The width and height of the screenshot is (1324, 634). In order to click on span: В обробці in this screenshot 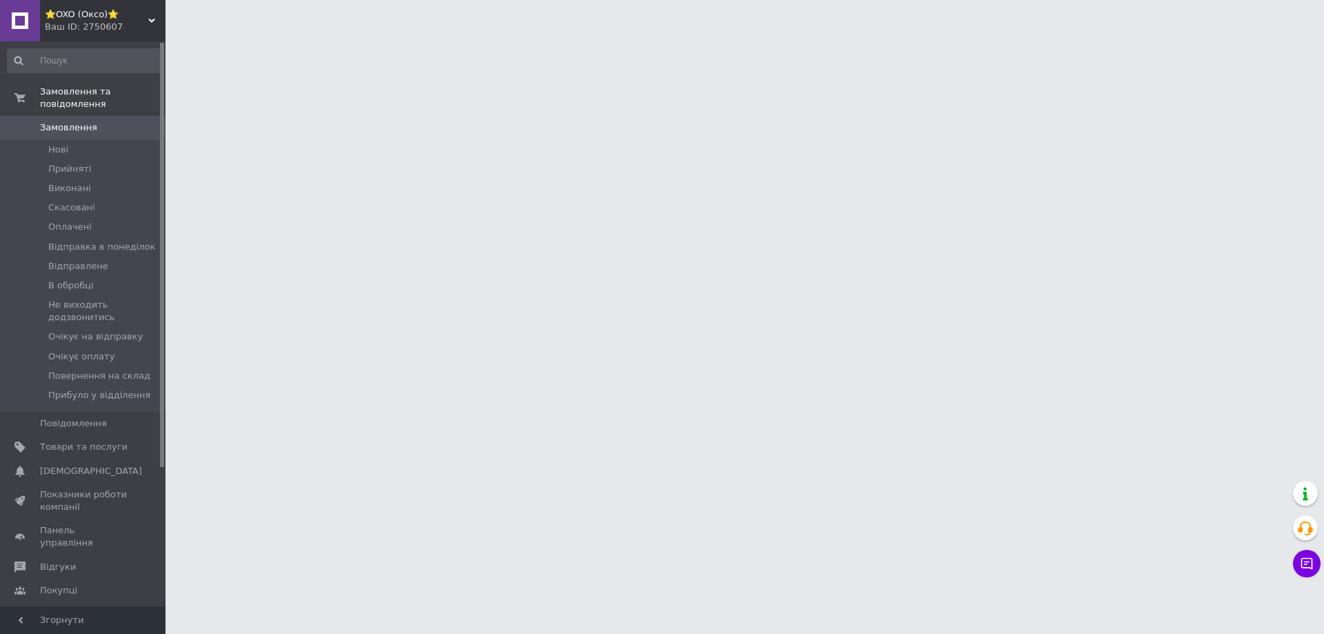, I will do `click(71, 286)`.